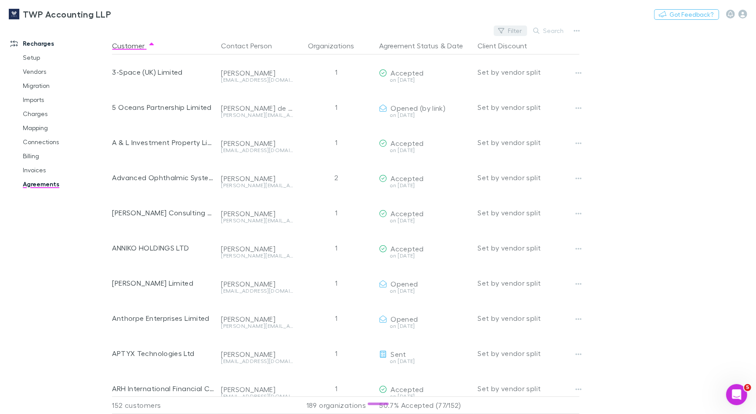 The width and height of the screenshot is (756, 414). I want to click on a: Setup, so click(62, 58).